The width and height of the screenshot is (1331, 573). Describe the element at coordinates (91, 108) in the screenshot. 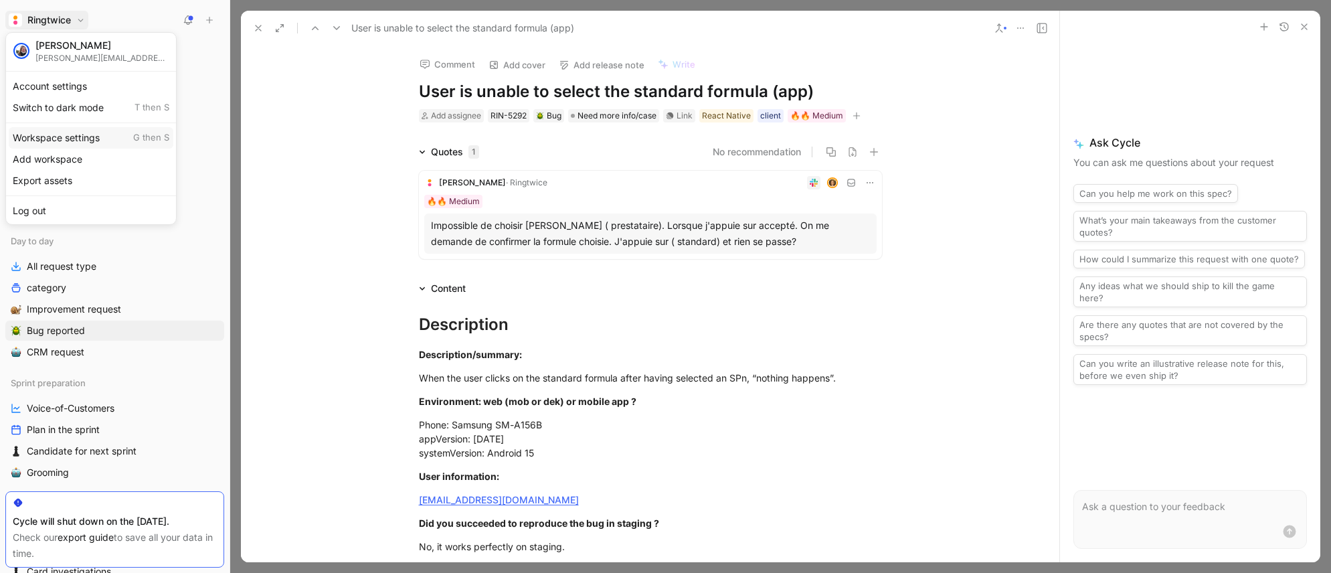

I see `div: Switch to dark mode` at that location.